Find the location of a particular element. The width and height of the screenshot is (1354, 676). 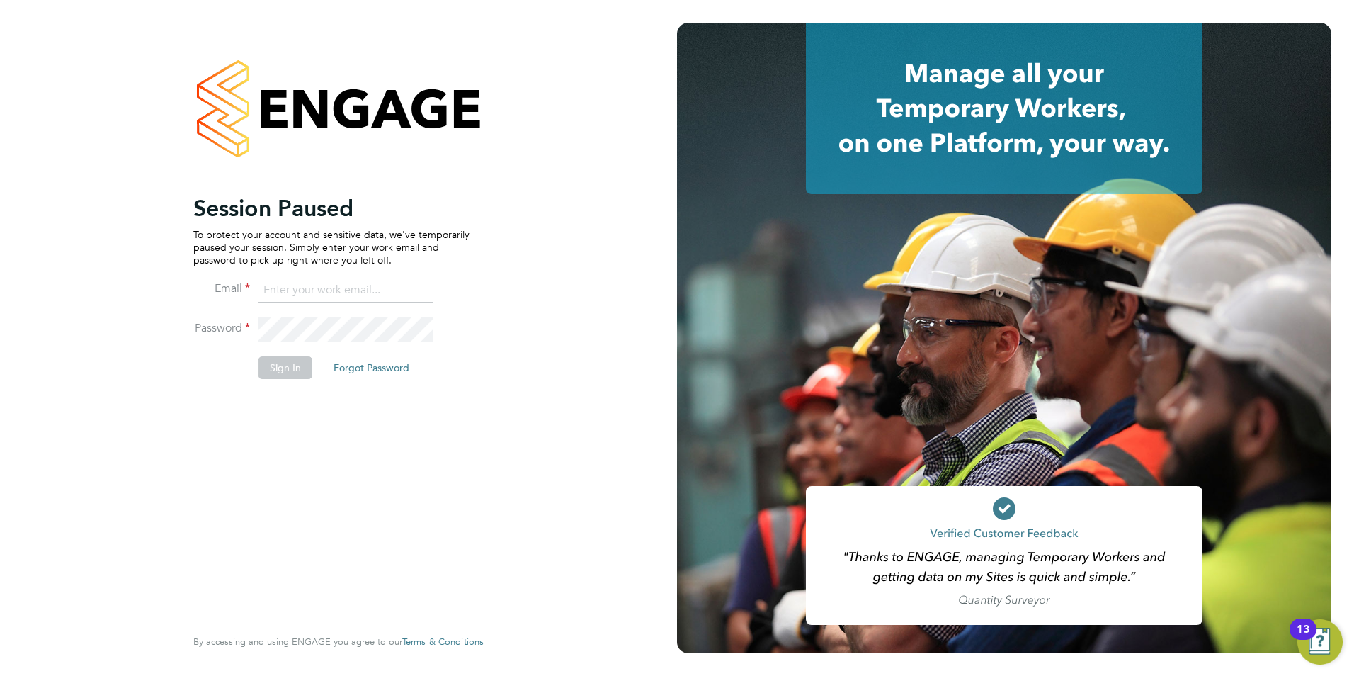

span: Terms & Conditions is located at coordinates (443, 641).